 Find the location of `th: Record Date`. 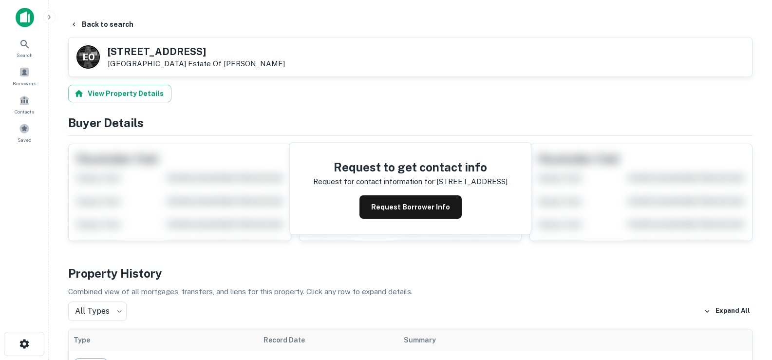

th: Record Date is located at coordinates (329, 340).